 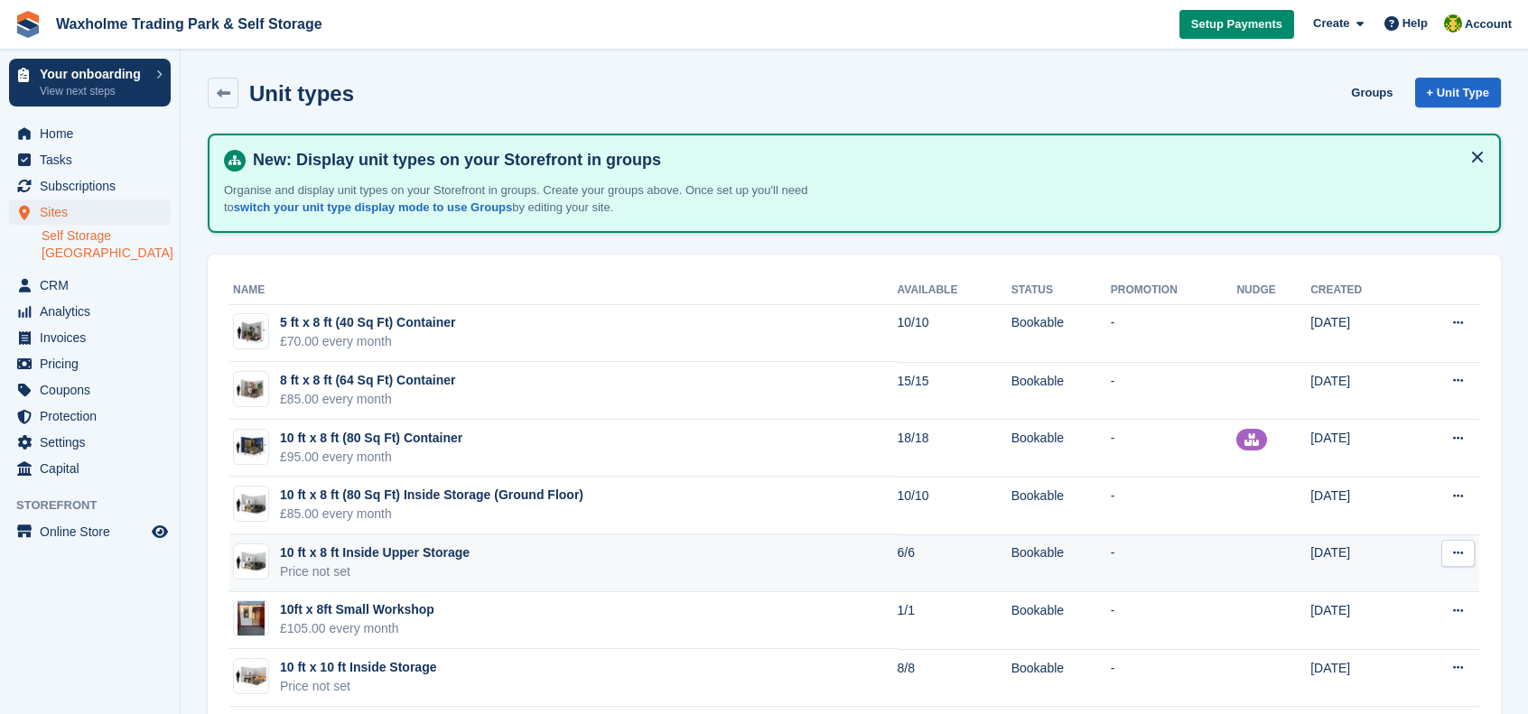 I want to click on div: £105.00 every month, so click(x=357, y=629).